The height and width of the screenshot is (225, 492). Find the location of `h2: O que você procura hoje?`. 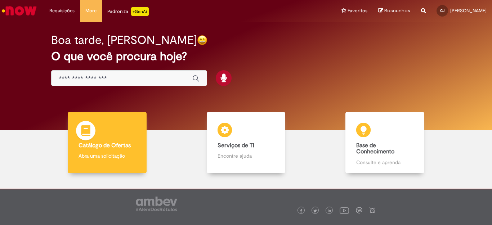

h2: O que você procura hoje? is located at coordinates (246, 56).